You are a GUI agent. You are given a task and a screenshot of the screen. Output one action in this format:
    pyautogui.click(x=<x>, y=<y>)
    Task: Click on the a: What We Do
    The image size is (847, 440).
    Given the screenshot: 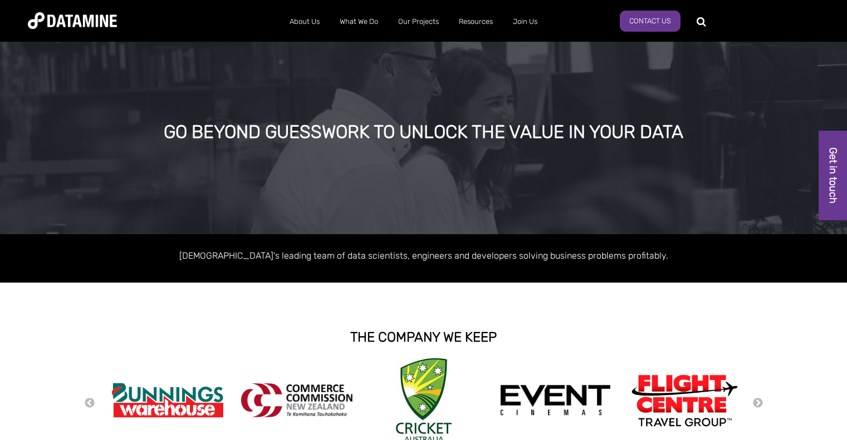 What is the action you would take?
    pyautogui.click(x=359, y=22)
    